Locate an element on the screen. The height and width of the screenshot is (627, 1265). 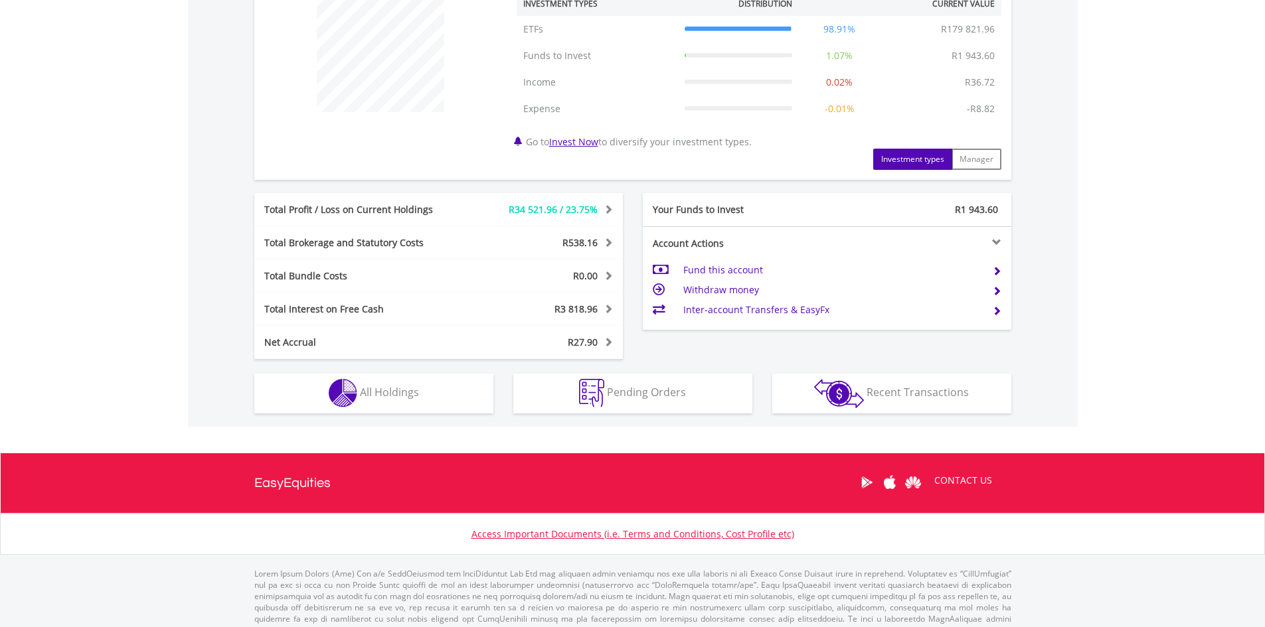
td: Inter-account Transfers & EasyFx is located at coordinates (832, 310).